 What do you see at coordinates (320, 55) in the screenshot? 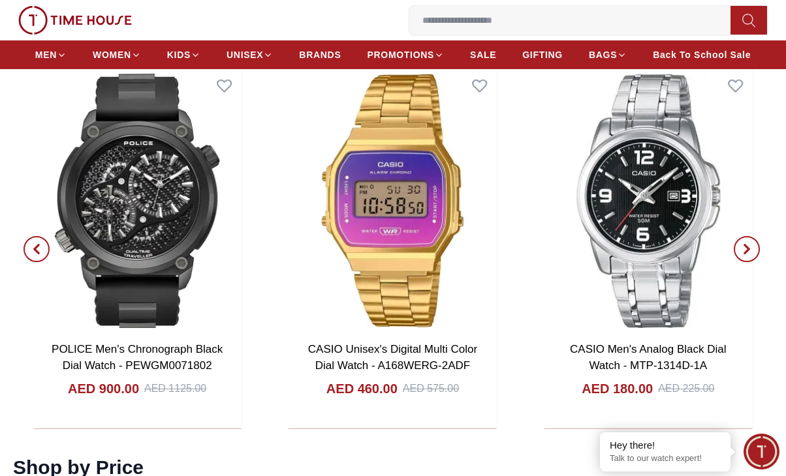
I see `span: BRANDS` at bounding box center [320, 55].